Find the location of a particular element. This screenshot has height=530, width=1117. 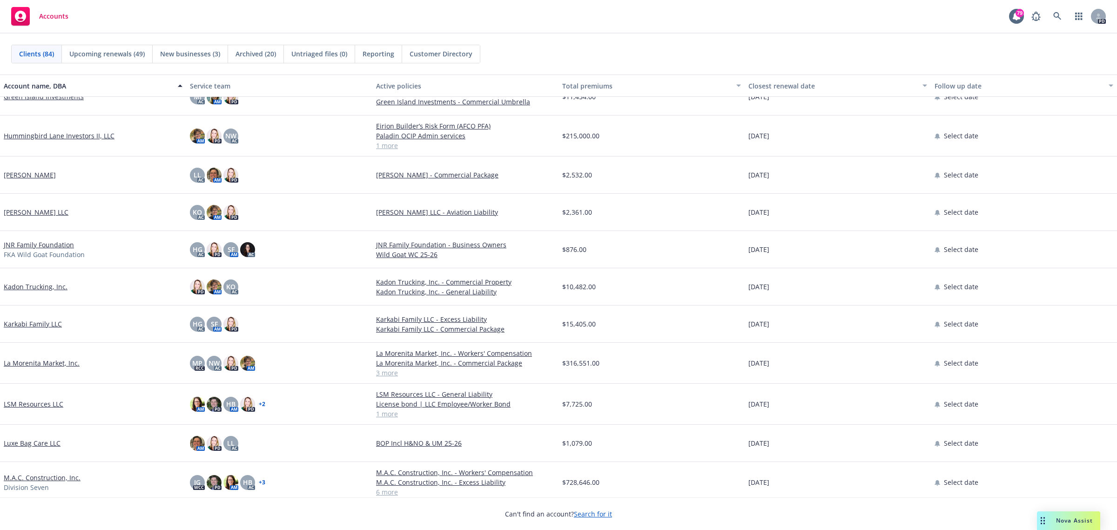

button: Service team is located at coordinates (279, 86).